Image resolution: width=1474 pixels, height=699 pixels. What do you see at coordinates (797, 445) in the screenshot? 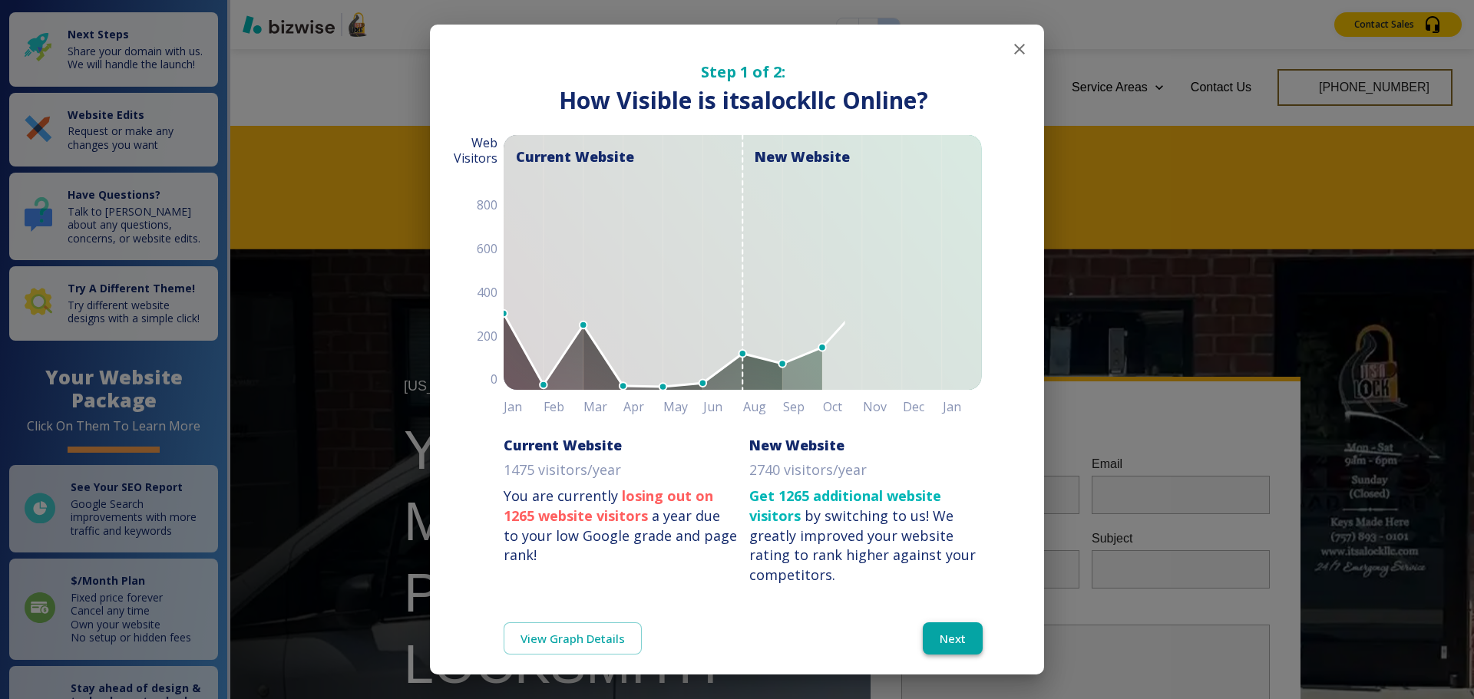
I see `h6: New Website` at bounding box center [797, 445].